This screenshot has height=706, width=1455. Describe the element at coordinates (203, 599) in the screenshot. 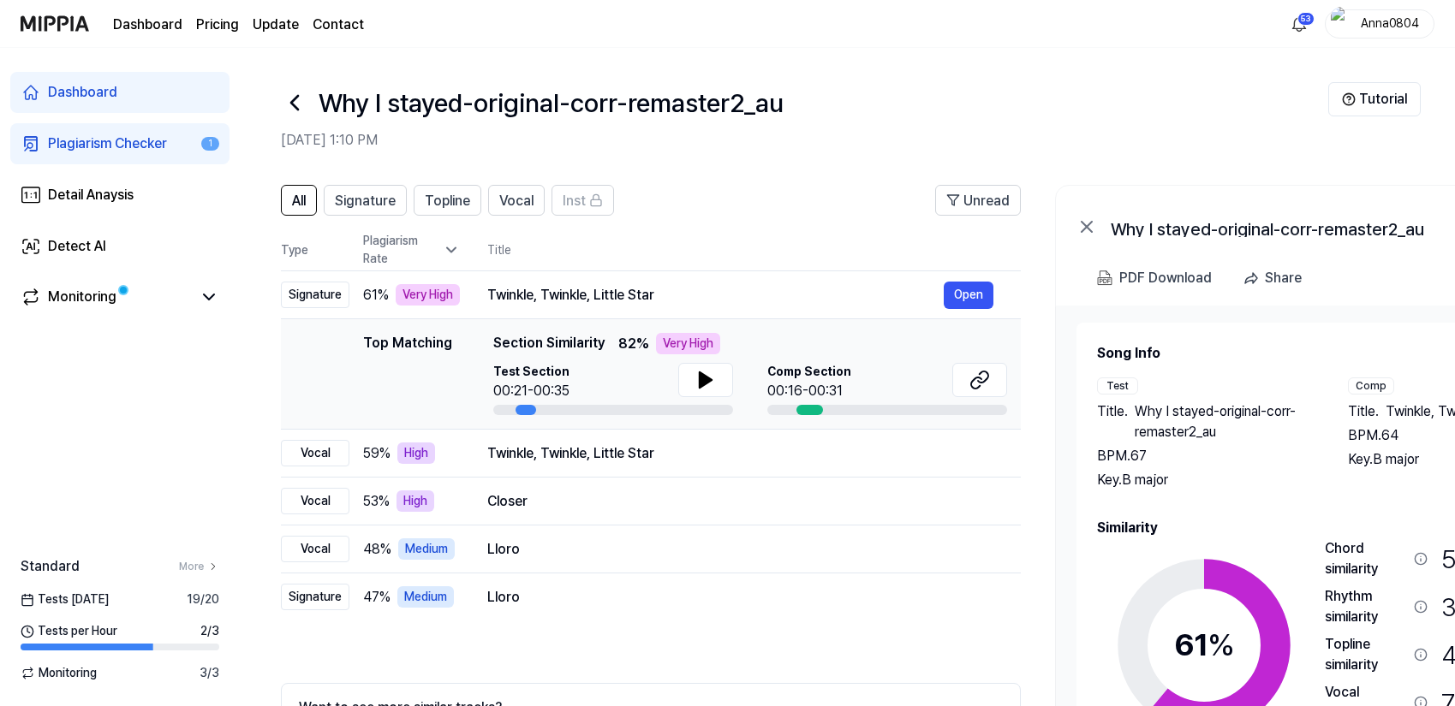

I see `span: 19 / 20` at that location.